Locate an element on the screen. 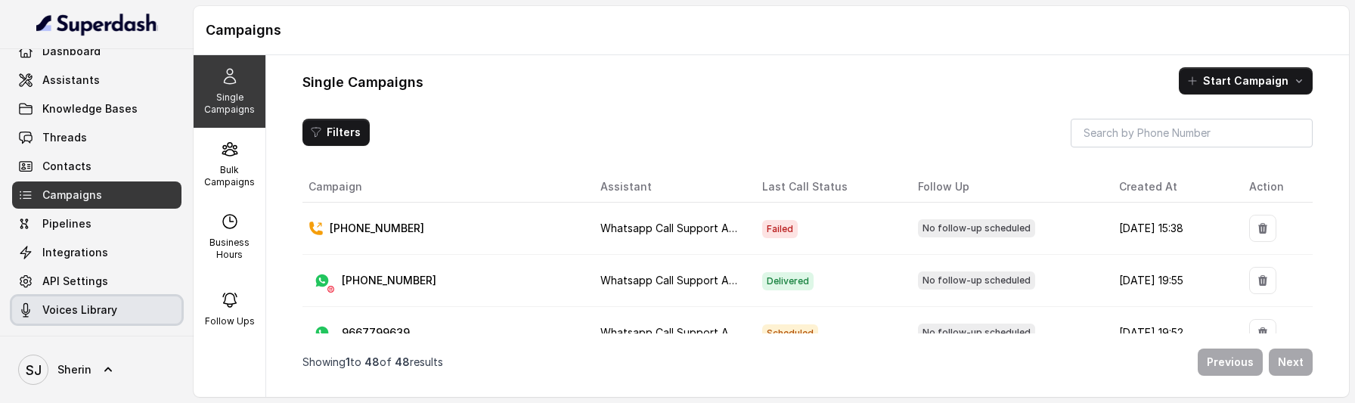  p: Showing to of results is located at coordinates (373, 362).